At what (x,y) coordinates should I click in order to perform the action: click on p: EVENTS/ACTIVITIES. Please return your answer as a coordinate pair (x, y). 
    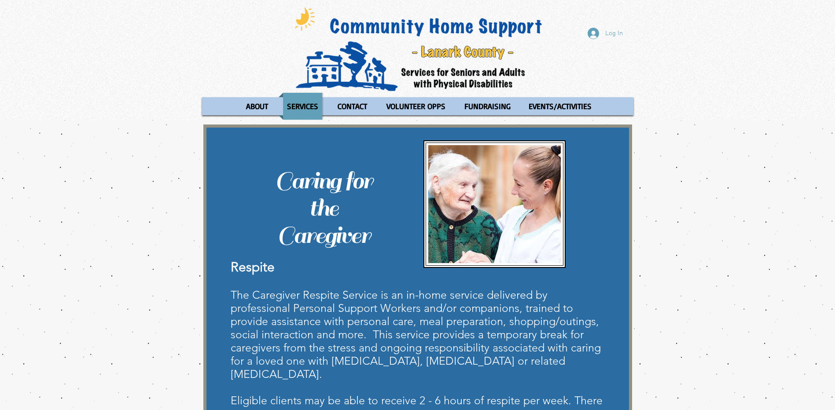
    Looking at the image, I should click on (560, 106).